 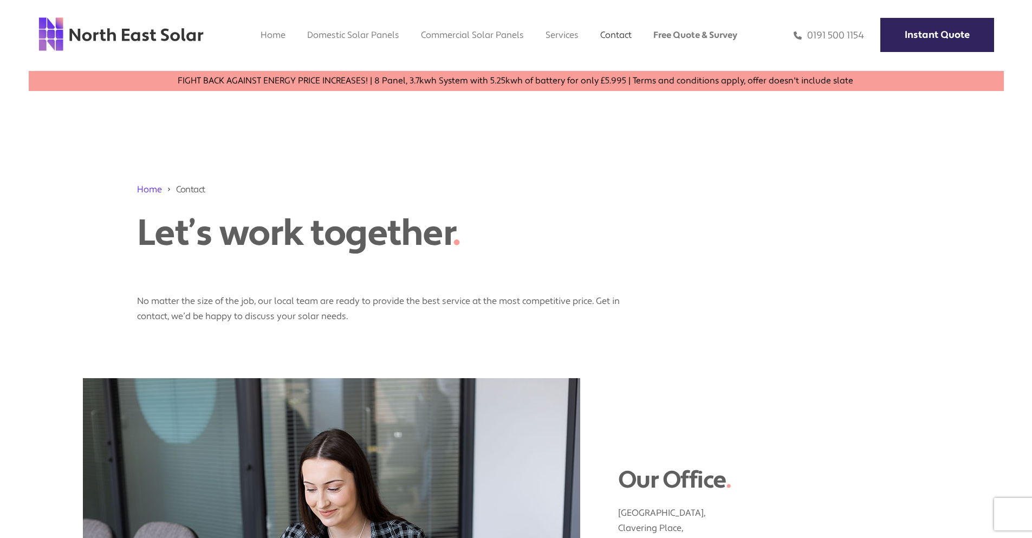 What do you see at coordinates (121, 34) in the screenshot?
I see `img: north east solar logo` at bounding box center [121, 34].